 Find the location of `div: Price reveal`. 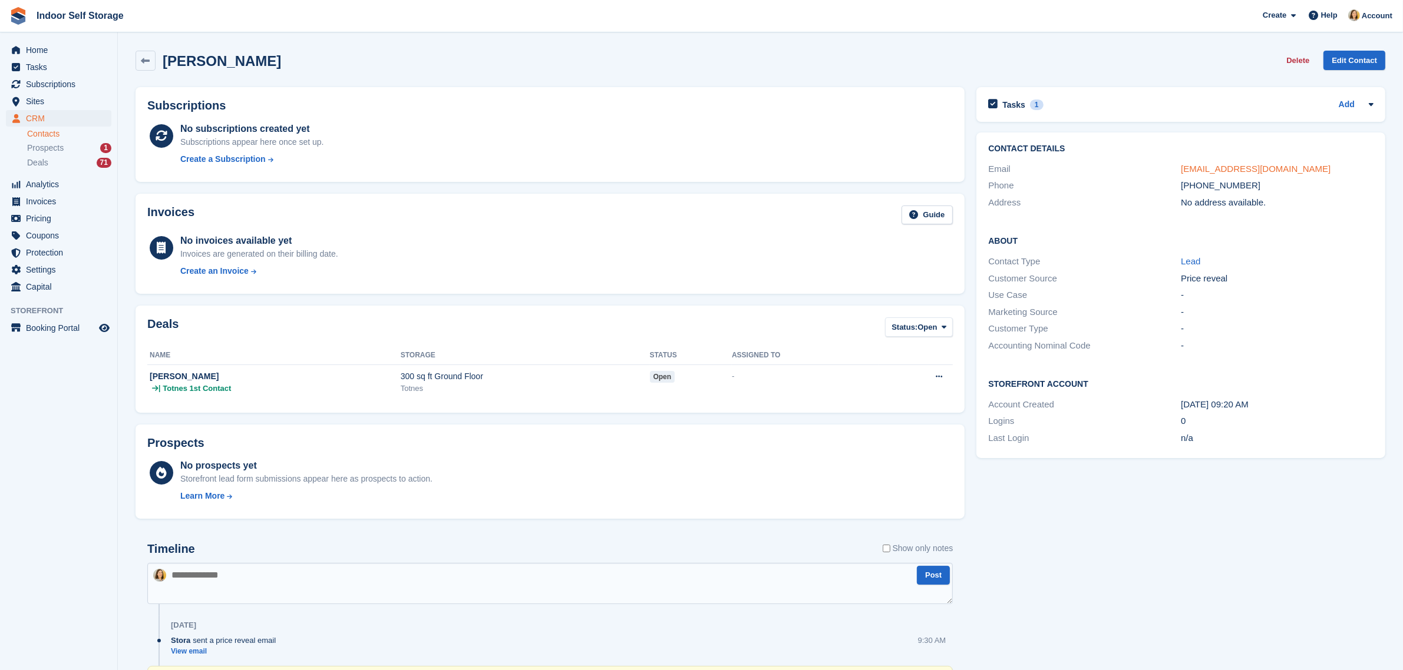

div: Price reveal is located at coordinates (1277, 279).